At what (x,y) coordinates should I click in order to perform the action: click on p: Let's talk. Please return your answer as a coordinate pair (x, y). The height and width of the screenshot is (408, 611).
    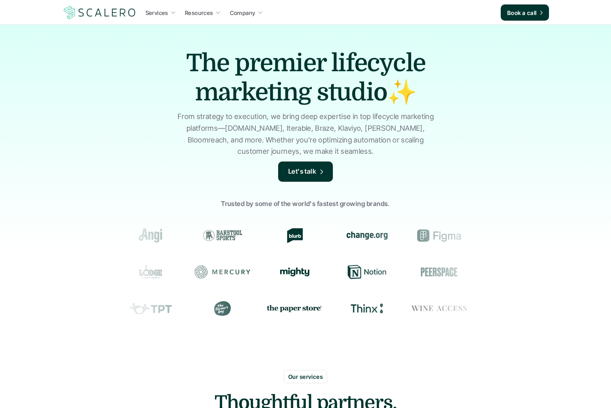
    Looking at the image, I should click on (302, 172).